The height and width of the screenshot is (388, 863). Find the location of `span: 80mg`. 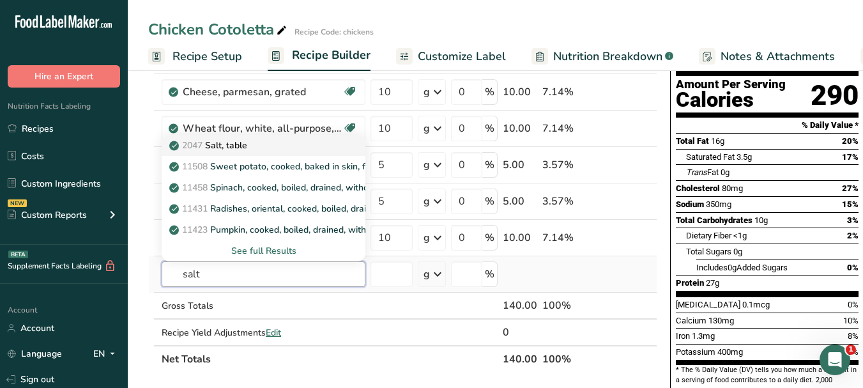

span: 80mg is located at coordinates (732, 188).